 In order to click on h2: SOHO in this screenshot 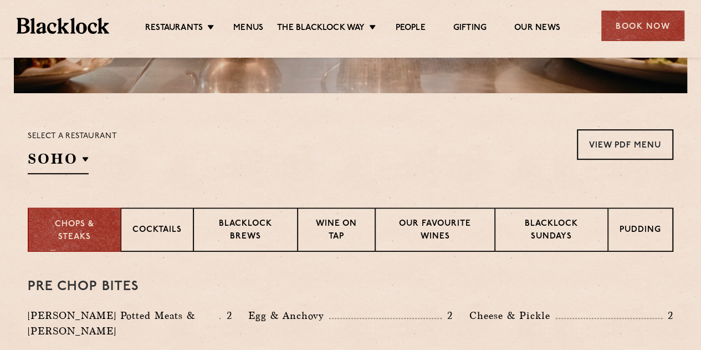, I will do `click(58, 161)`.